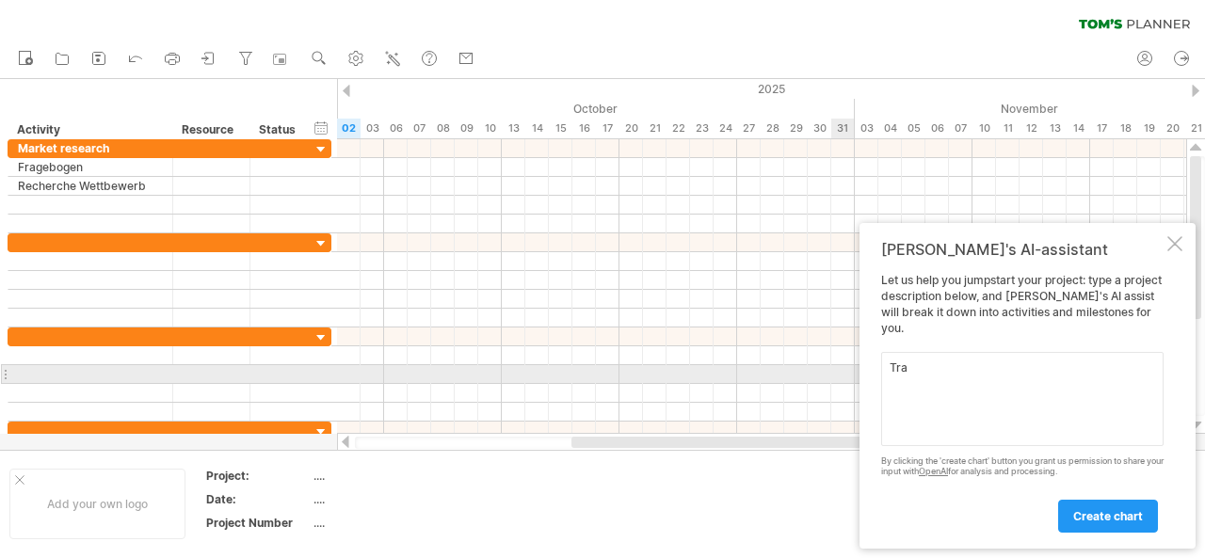 The image size is (1205, 558). Describe the element at coordinates (1054, 128) in the screenshot. I see `div: Thursday, 13 November 2025` at that location.